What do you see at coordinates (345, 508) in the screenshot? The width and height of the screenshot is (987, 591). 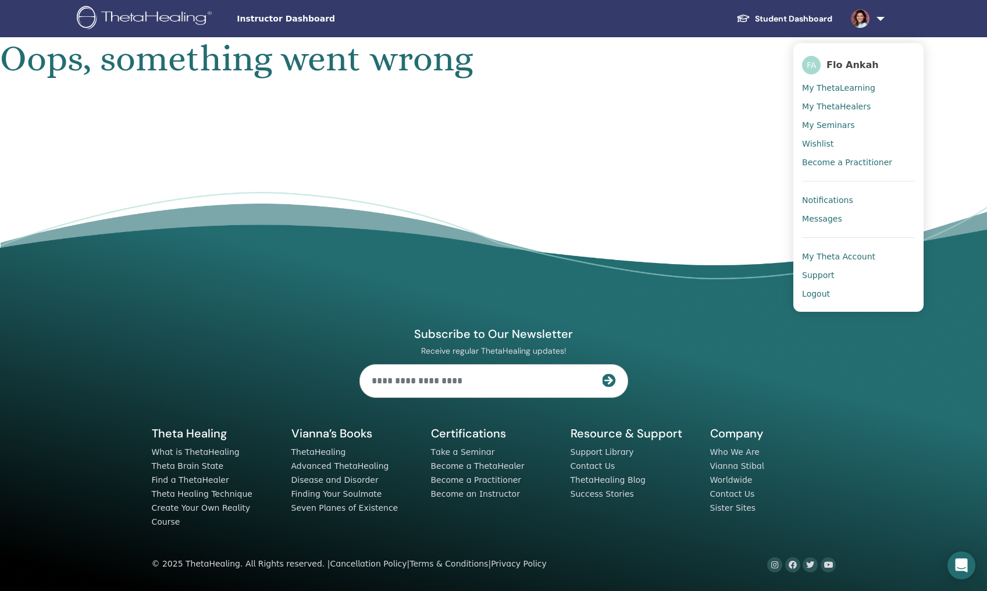 I see `a: Seven Planes of Existence` at bounding box center [345, 508].